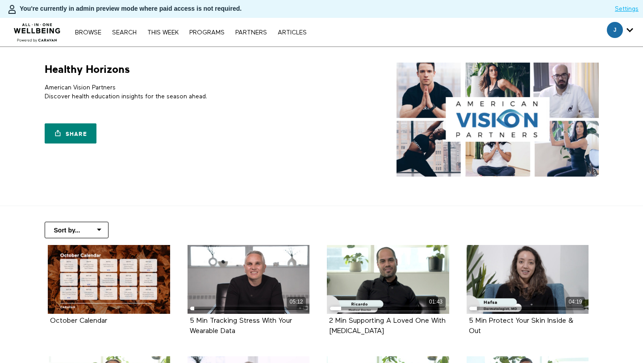  Describe the element at coordinates (388, 279) in the screenshot. I see `a: 2 Min Supporting A Loved One With Type 2 Diabetes 01:43` at that location.